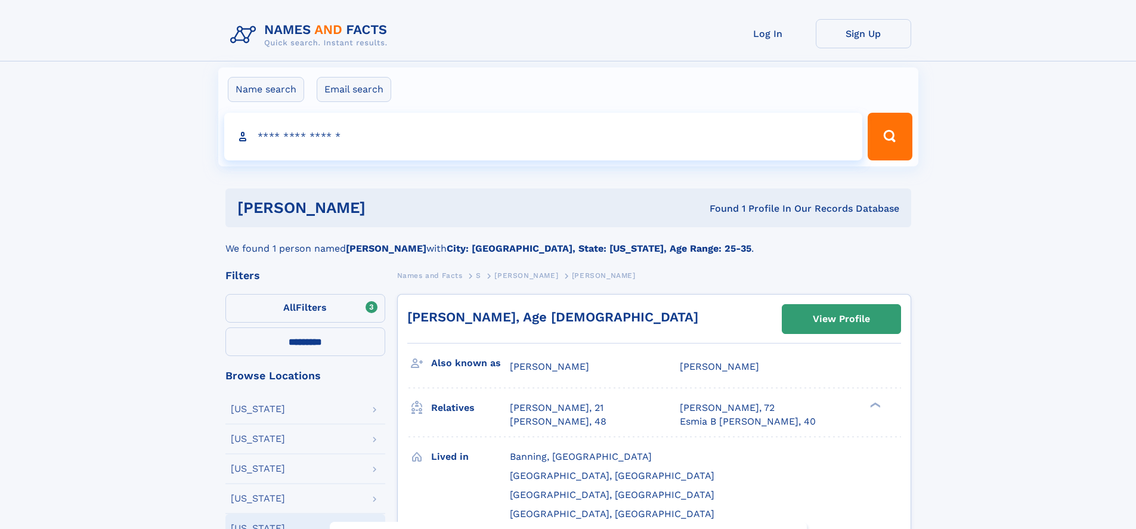 Image resolution: width=1136 pixels, height=529 pixels. Describe the element at coordinates (718, 209) in the screenshot. I see `div: Found 1 Profile In Our Records Database` at that location.